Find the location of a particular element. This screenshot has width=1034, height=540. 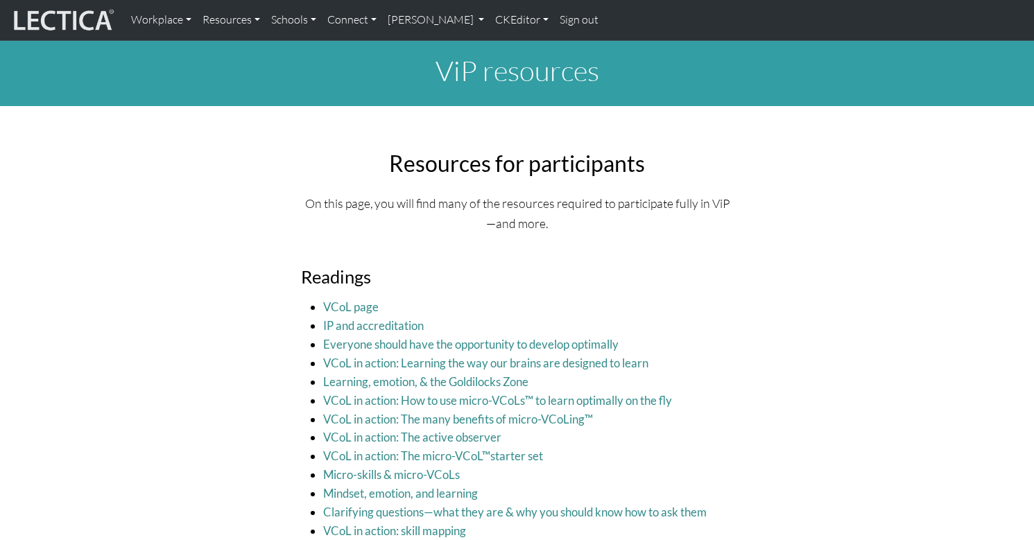

img: lecticalive is located at coordinates (62, 20).